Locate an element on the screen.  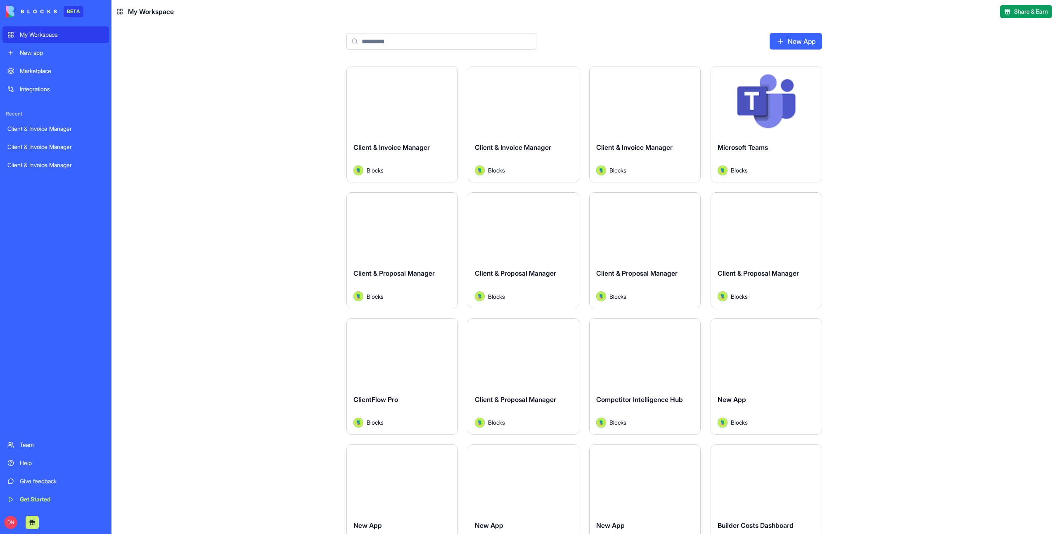
span: Microsoft Teams is located at coordinates (743, 147).